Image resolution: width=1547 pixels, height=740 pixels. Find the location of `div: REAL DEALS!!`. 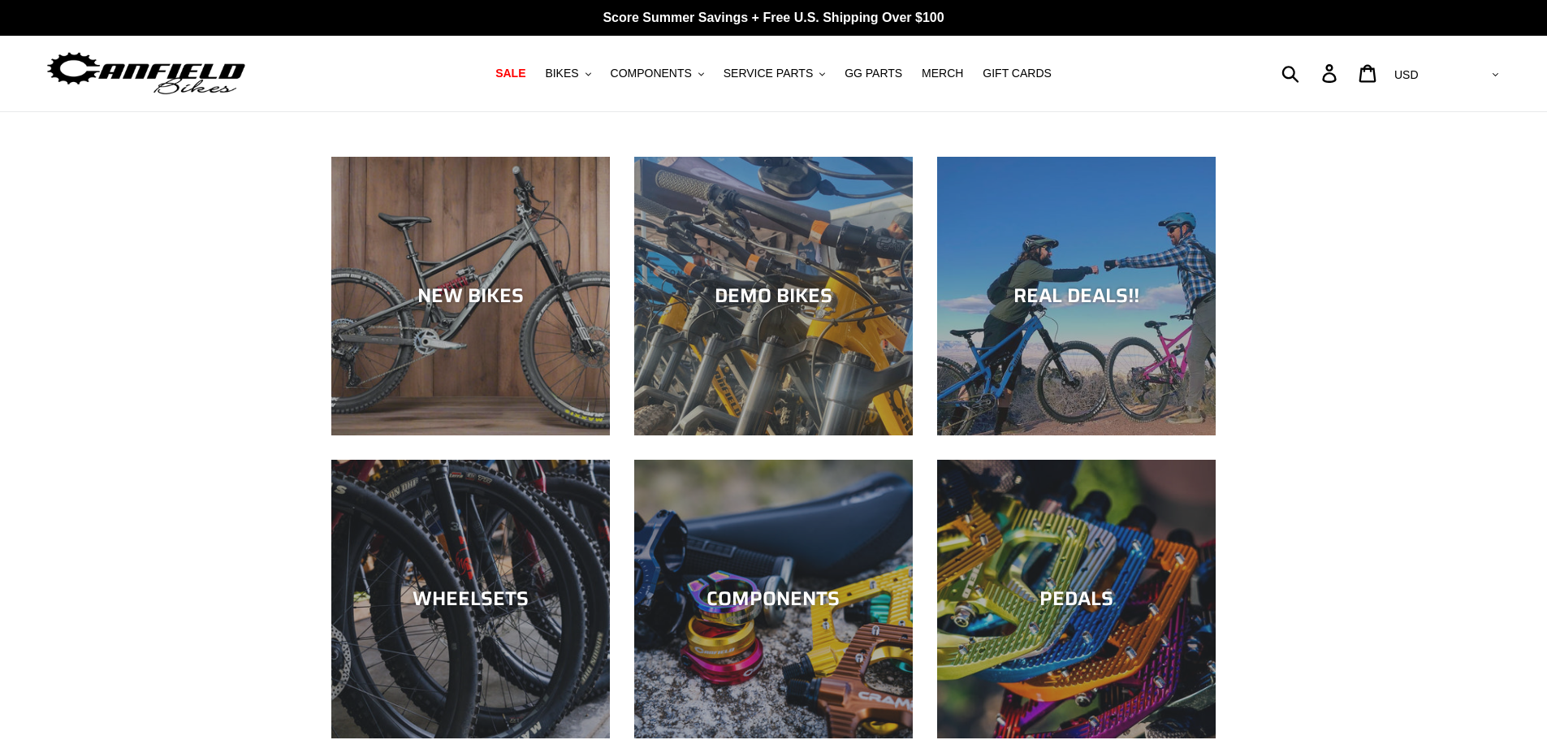

div: REAL DEALS!! is located at coordinates (1076, 296).